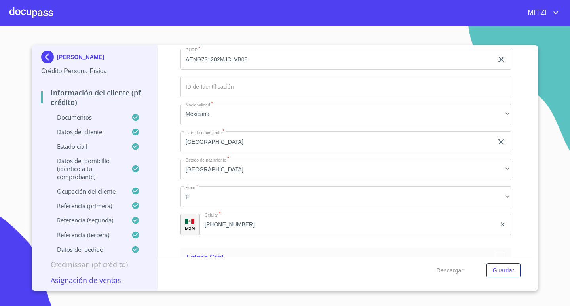 The height and width of the screenshot is (306, 570). I want to click on p: Datos del domicilio (idéntico a tu comprobante), so click(86, 168).